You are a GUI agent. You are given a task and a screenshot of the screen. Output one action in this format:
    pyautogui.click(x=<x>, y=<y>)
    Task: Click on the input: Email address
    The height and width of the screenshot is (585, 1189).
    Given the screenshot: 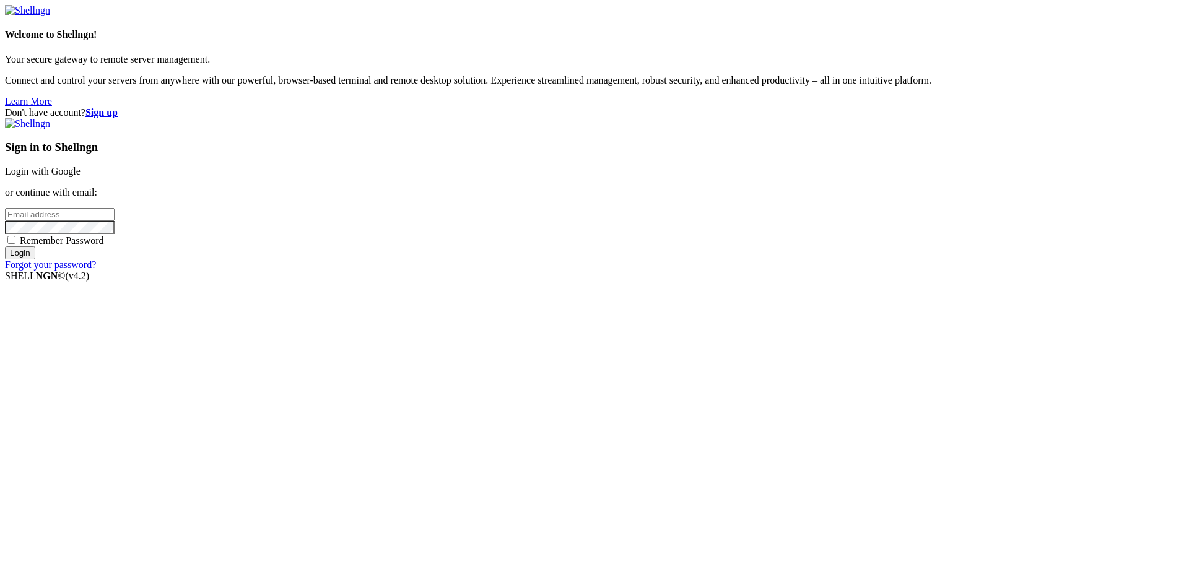 What is the action you would take?
    pyautogui.click(x=59, y=214)
    